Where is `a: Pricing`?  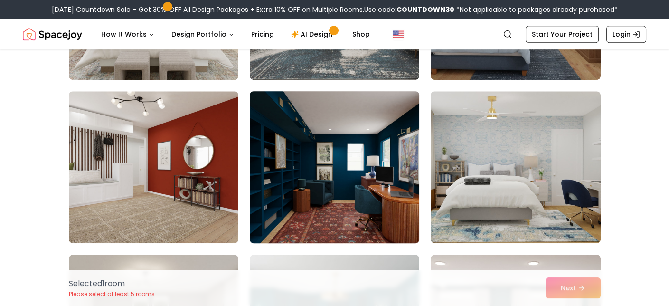
a: Pricing is located at coordinates (263, 34).